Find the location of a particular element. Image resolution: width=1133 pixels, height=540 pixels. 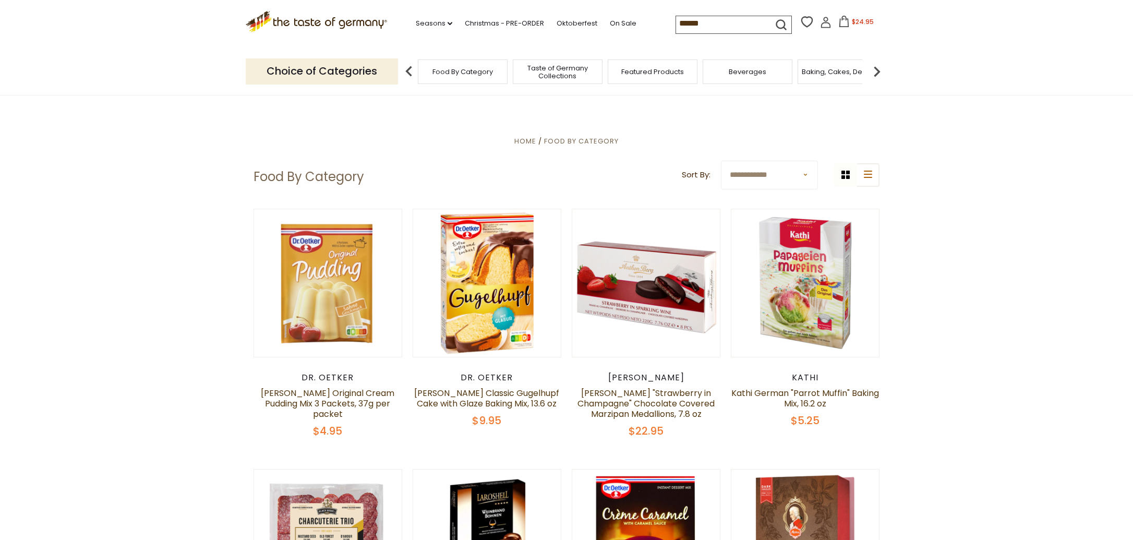

a: On Sale is located at coordinates (623, 23).